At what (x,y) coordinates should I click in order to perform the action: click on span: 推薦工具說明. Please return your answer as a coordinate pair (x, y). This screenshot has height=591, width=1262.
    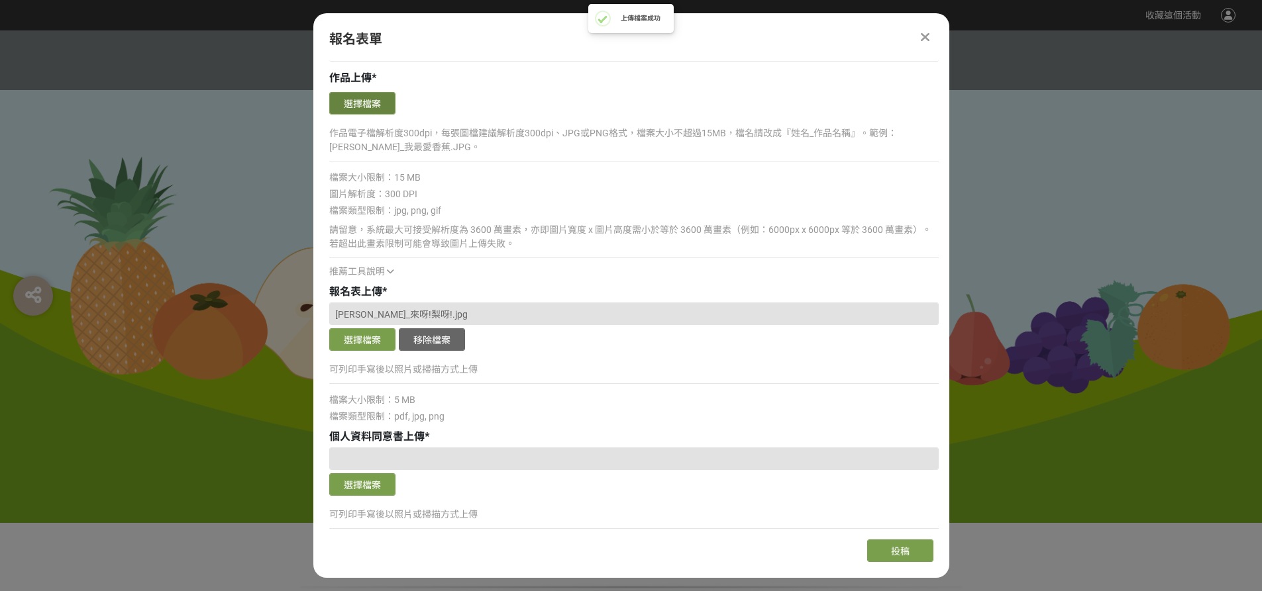
    Looking at the image, I should click on (357, 272).